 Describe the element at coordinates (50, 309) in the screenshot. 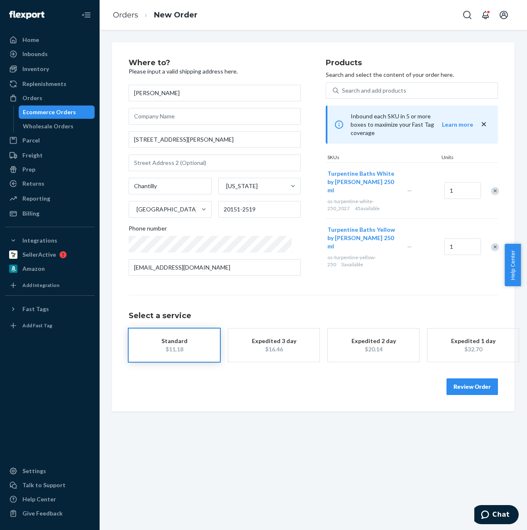

I see `button: Fast Tags` at that location.